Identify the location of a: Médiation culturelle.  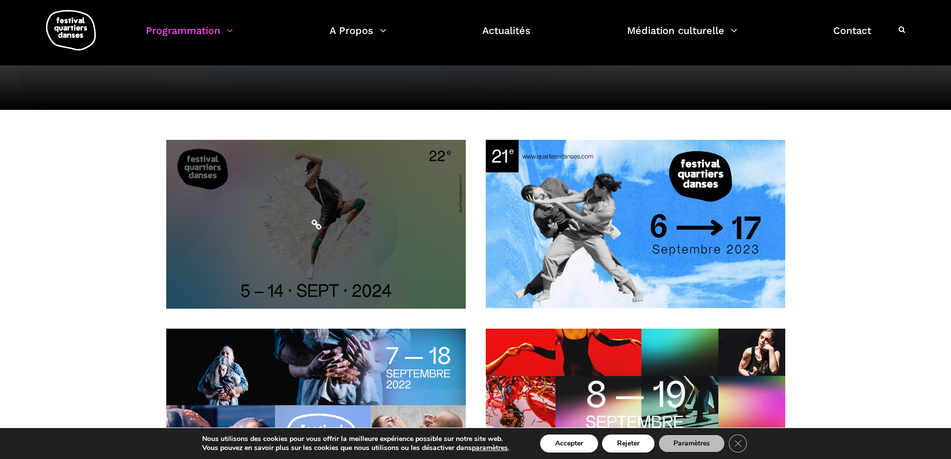
(682, 36).